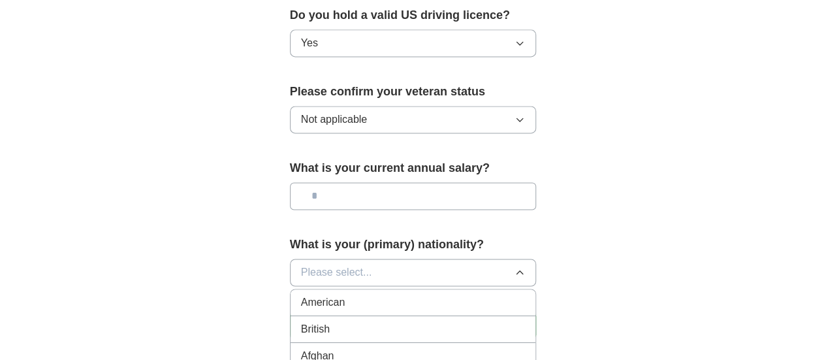  Describe the element at coordinates (413, 244) in the screenshot. I see `label: What is your (primary) nationality?` at that location.